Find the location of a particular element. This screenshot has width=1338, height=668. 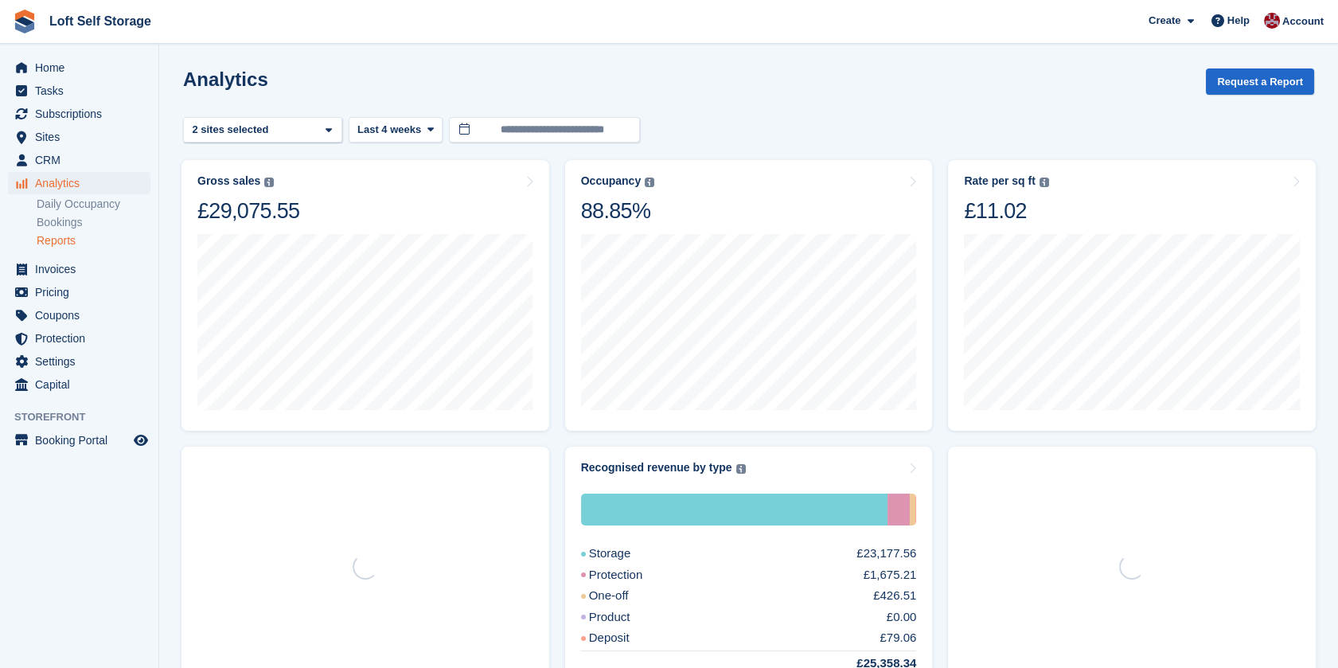

div: £29,075.55 is located at coordinates (248, 211).